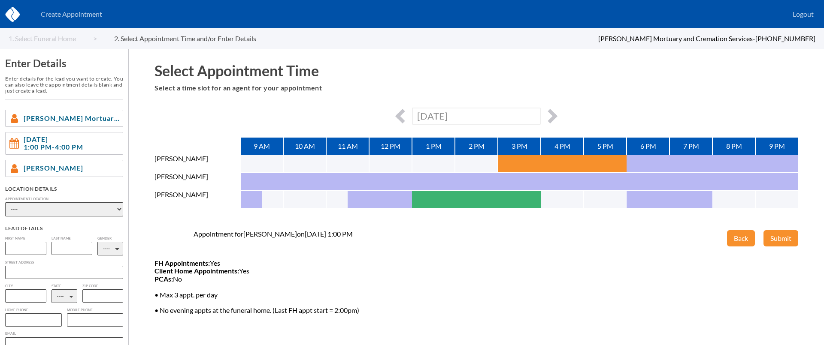 The width and height of the screenshot is (824, 345). Describe the element at coordinates (194, 39) in the screenshot. I see `a: 2. Select Appointment Time and/or Enter Details` at that location.